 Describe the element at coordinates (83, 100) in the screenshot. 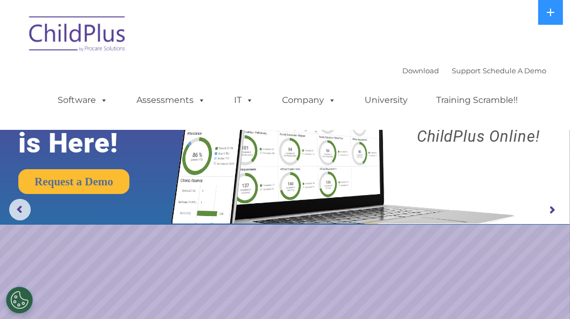

I see `a: Software` at that location.